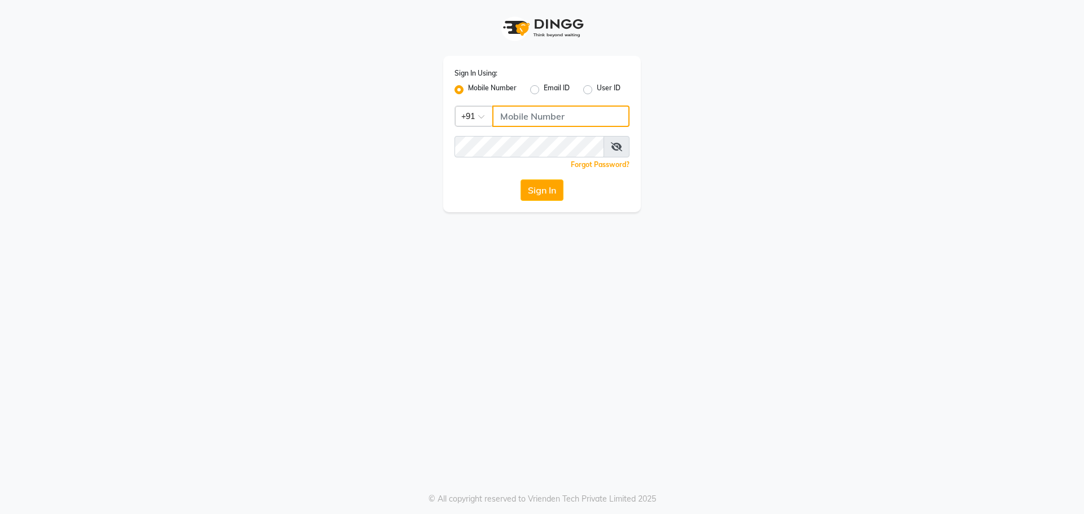  I want to click on label: Sign In Using:, so click(476, 73).